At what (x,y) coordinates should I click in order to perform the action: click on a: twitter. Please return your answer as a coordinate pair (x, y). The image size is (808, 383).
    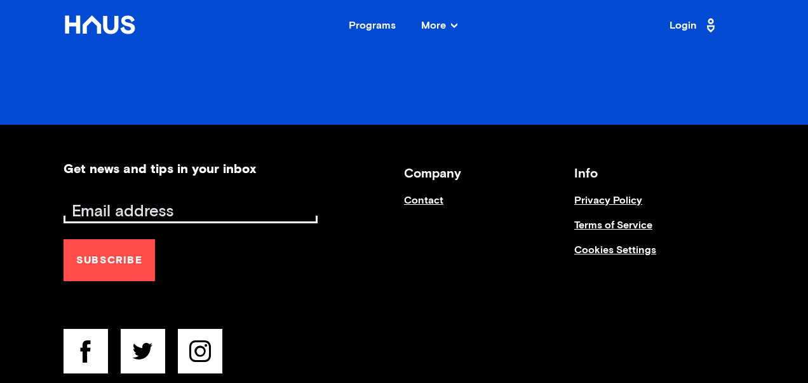
    Looking at the image, I should click on (143, 354).